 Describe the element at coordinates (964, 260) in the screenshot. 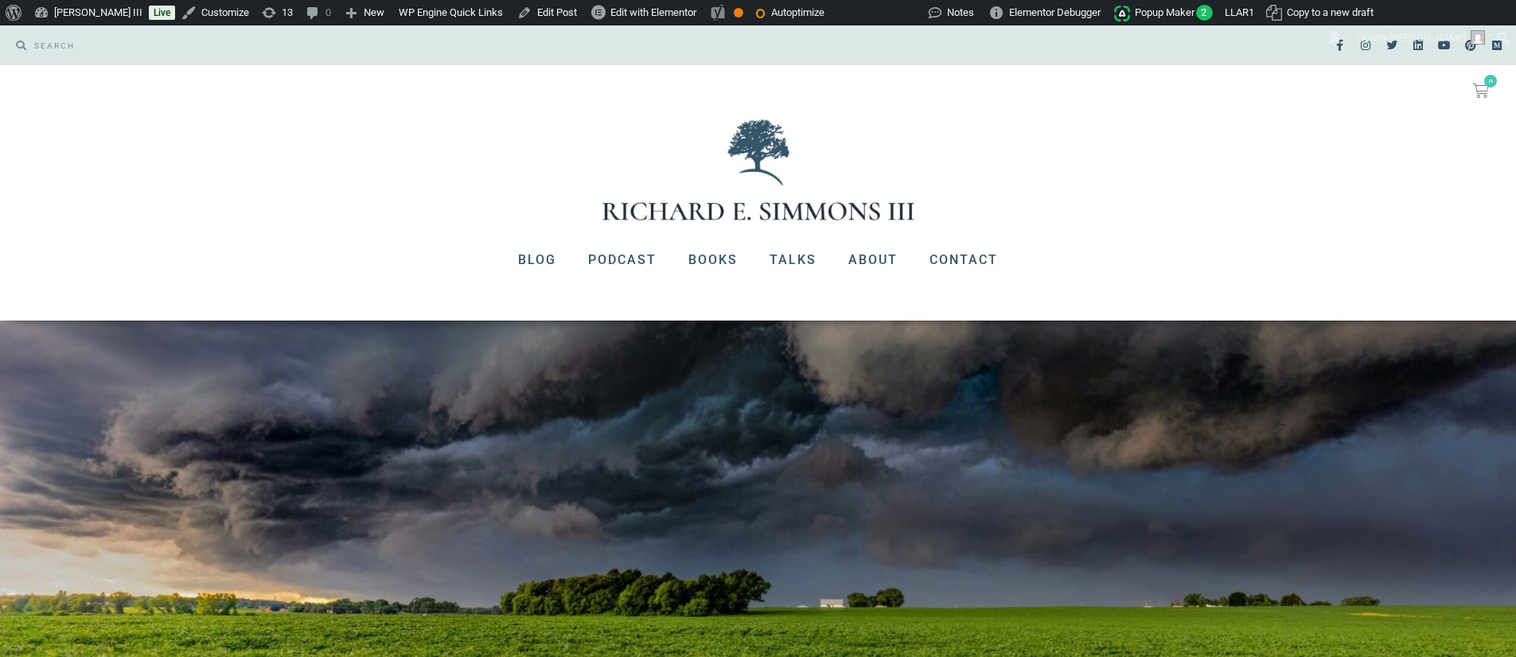

I see `a: Contact` at that location.